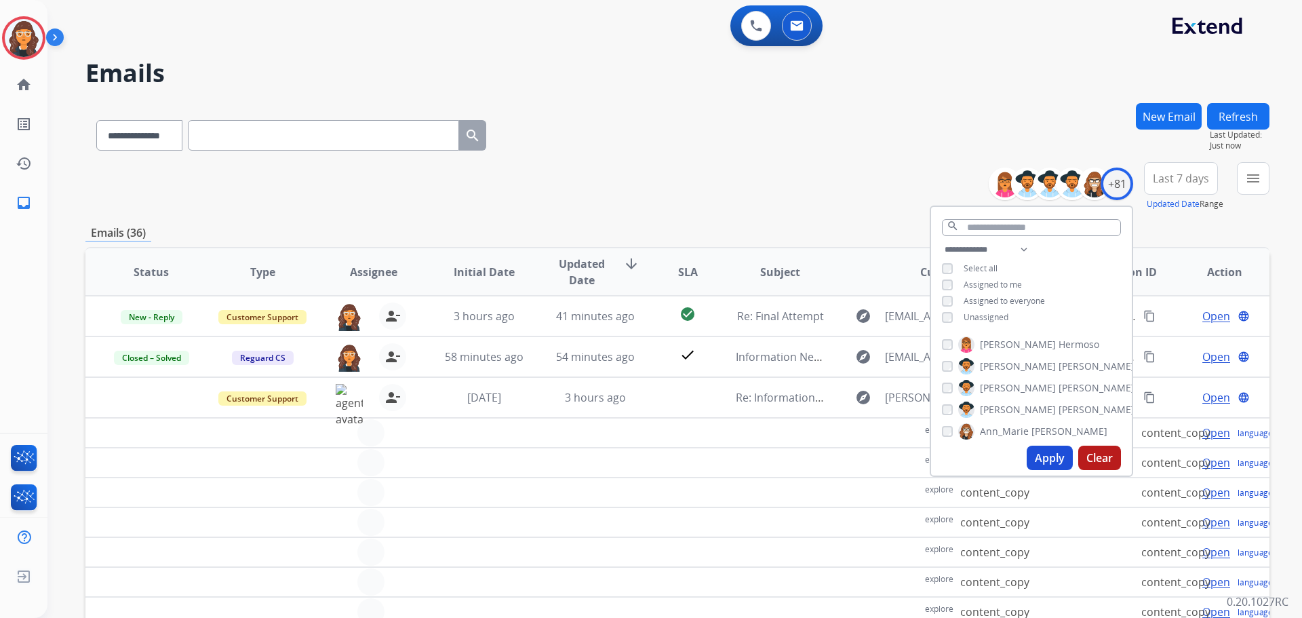 Image resolution: width=1302 pixels, height=618 pixels. Describe the element at coordinates (151, 357) in the screenshot. I see `span: Closed – Solved` at that location.